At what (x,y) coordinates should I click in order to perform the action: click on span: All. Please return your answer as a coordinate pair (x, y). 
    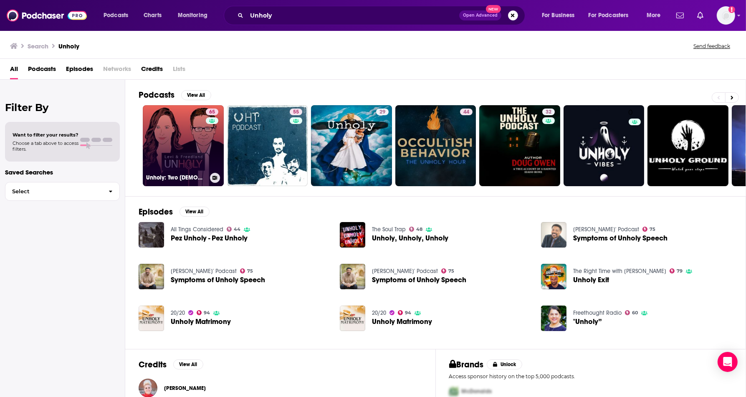
    Looking at the image, I should click on (14, 71).